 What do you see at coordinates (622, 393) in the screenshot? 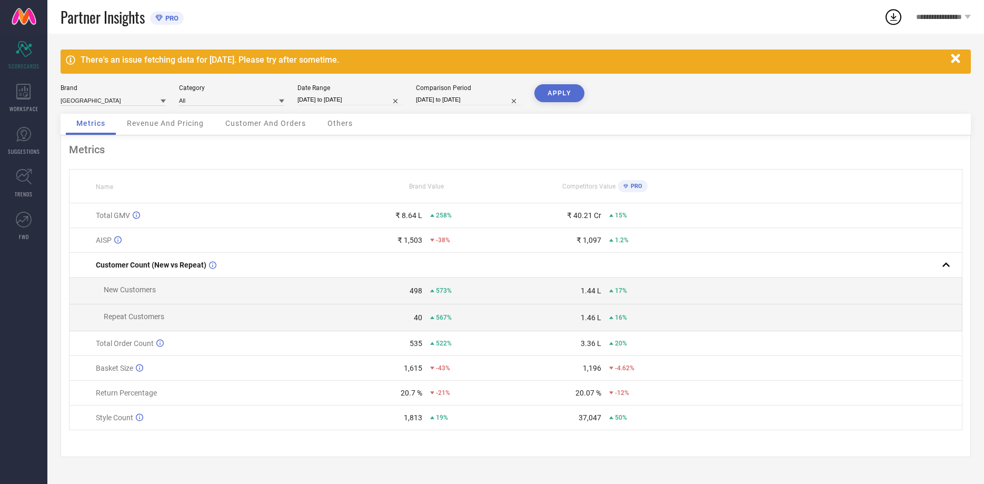
I see `span: -12%` at bounding box center [622, 393].